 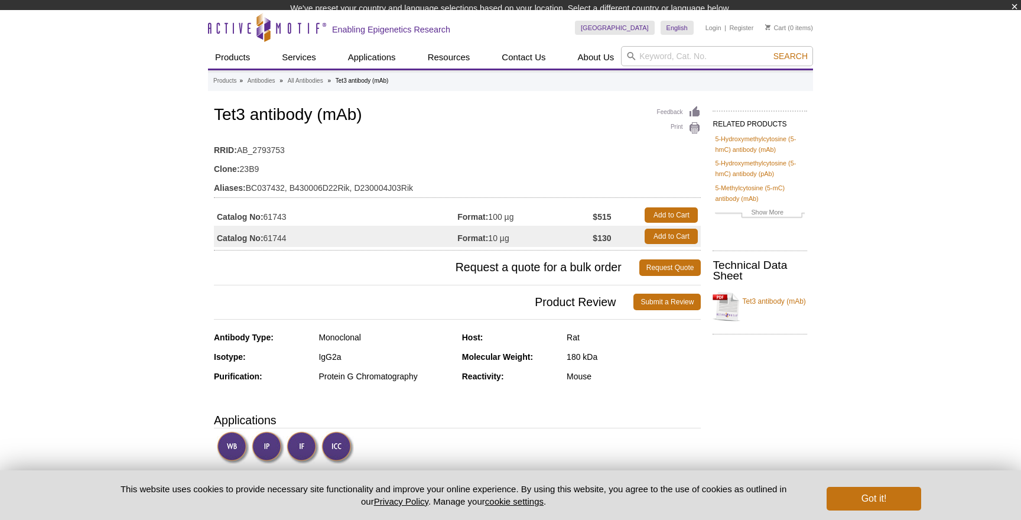 I want to click on button: Got it!, so click(x=874, y=499).